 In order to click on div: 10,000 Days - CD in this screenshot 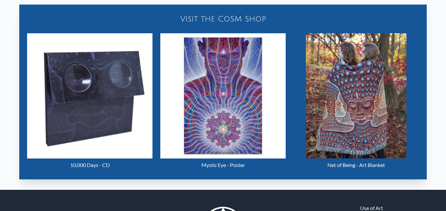, I will do `click(90, 165)`.